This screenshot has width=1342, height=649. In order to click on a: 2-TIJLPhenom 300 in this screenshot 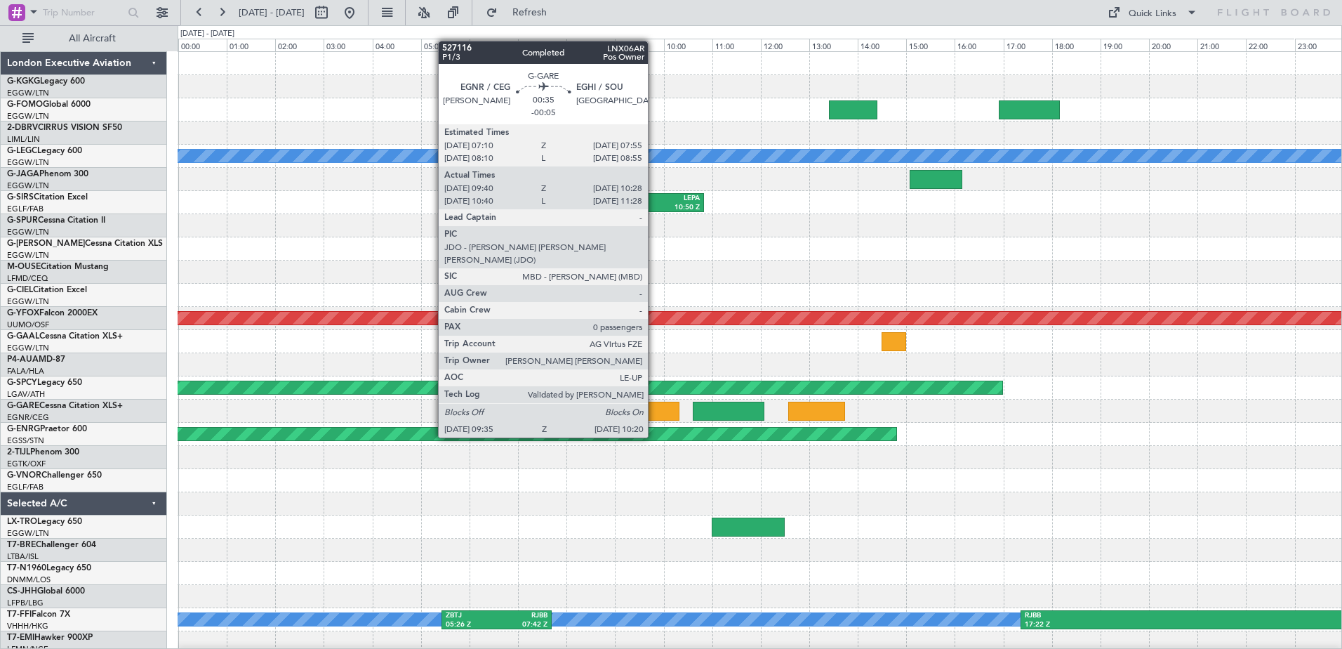, I will do `click(43, 452)`.